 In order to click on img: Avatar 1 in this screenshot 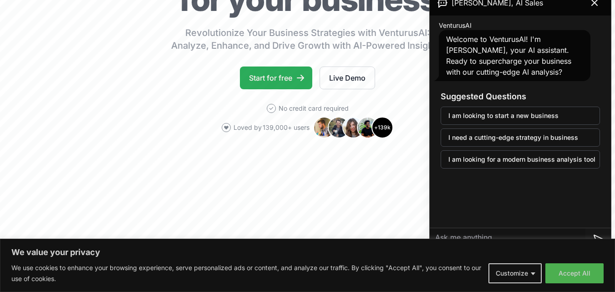, I will do `click(324, 128)`.